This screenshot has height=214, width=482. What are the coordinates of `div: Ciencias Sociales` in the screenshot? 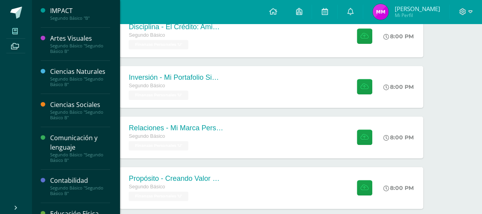 It's located at (80, 105).